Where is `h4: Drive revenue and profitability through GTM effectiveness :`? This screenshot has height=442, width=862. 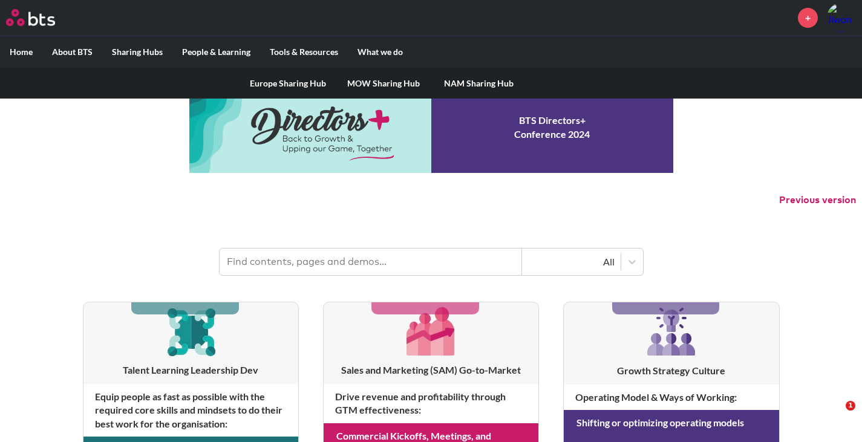
h4: Drive revenue and profitability through GTM effectiveness : is located at coordinates (430, 403).